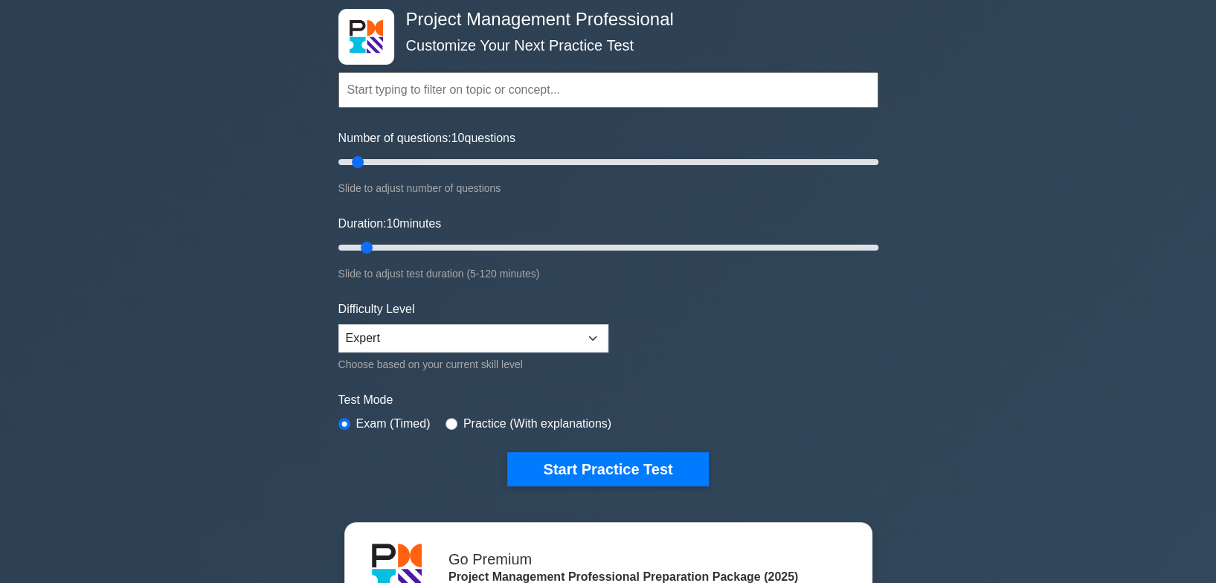 The height and width of the screenshot is (583, 1216). What do you see at coordinates (473, 364) in the screenshot?
I see `div: Choose based on your current skill level` at bounding box center [473, 364].